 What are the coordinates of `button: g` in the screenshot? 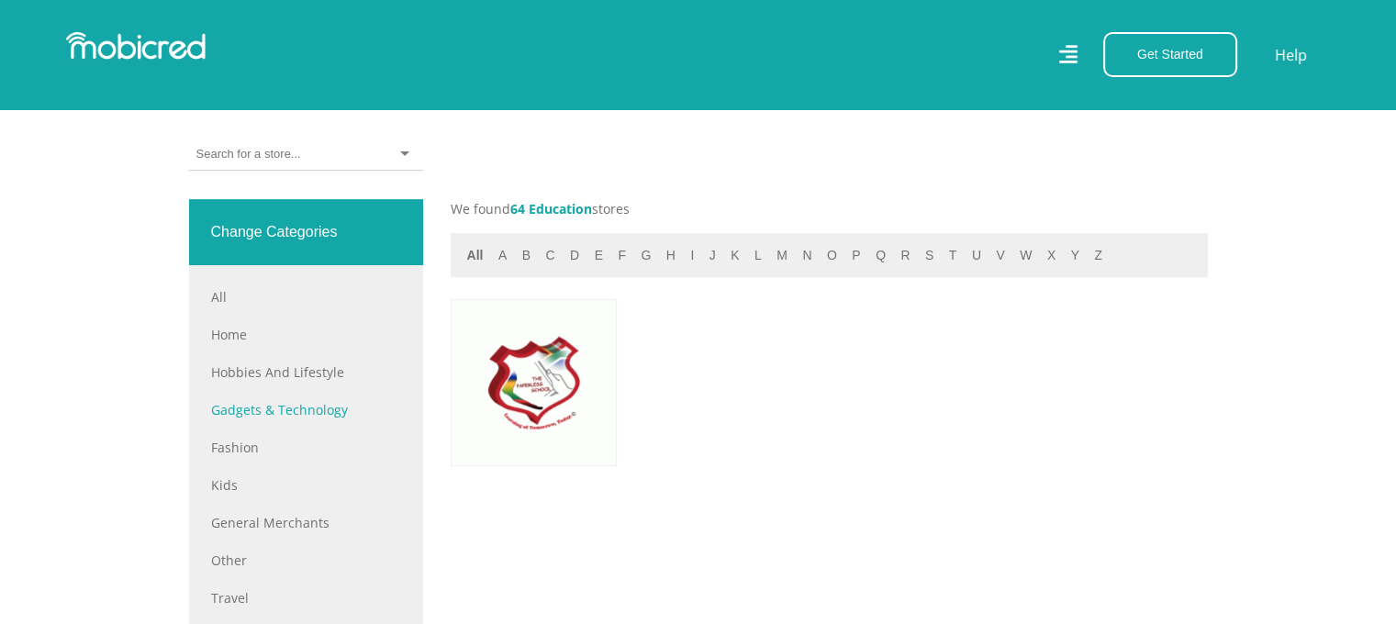 It's located at (645, 255).